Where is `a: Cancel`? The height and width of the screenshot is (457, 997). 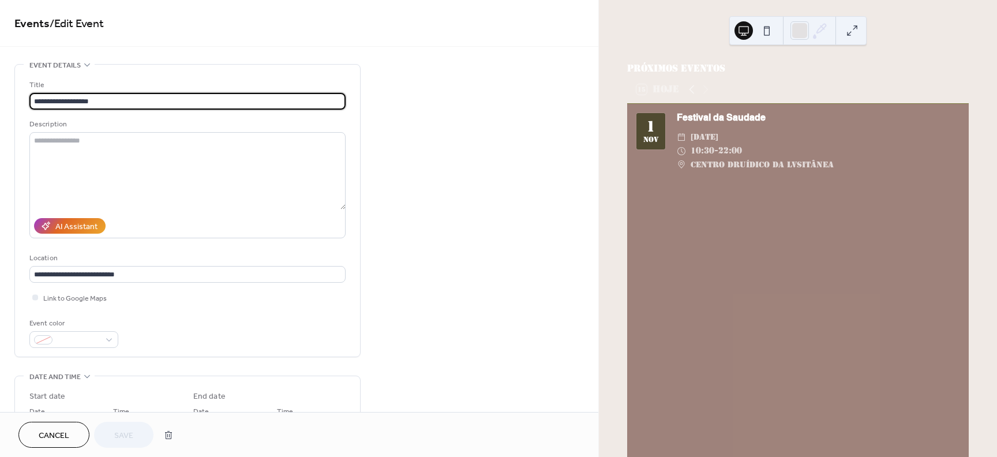 a: Cancel is located at coordinates (54, 434).